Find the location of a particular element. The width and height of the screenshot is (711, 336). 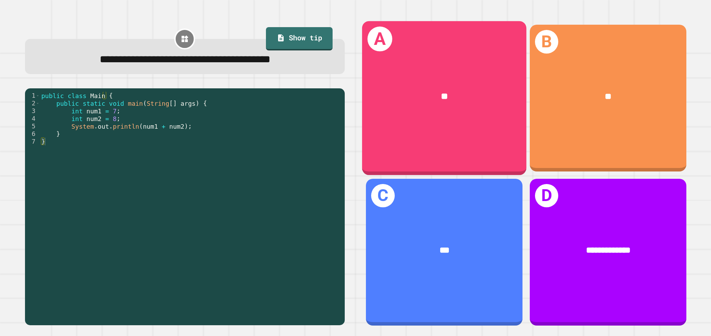

h1: A is located at coordinates (380, 39).